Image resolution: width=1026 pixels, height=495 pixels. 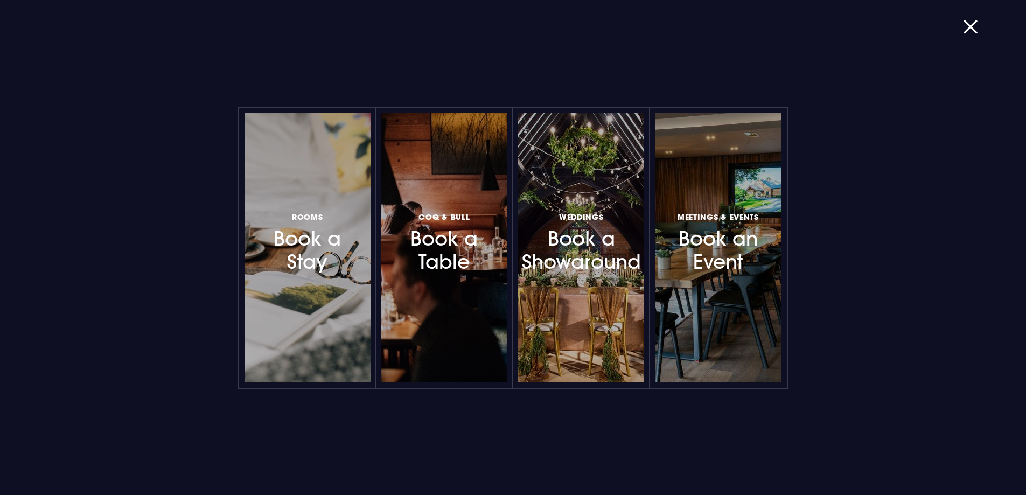 What do you see at coordinates (444, 242) in the screenshot?
I see `h3: Book a Table` at bounding box center [444, 242].